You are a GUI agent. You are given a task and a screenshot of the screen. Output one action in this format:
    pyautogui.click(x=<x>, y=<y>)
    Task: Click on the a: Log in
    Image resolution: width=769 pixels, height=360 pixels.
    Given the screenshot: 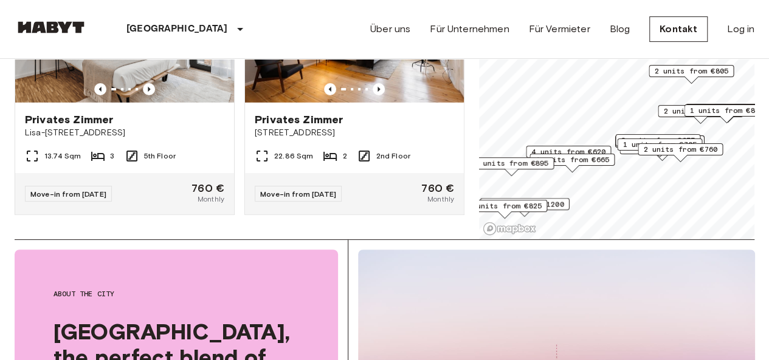 What is the action you would take?
    pyautogui.click(x=740, y=29)
    